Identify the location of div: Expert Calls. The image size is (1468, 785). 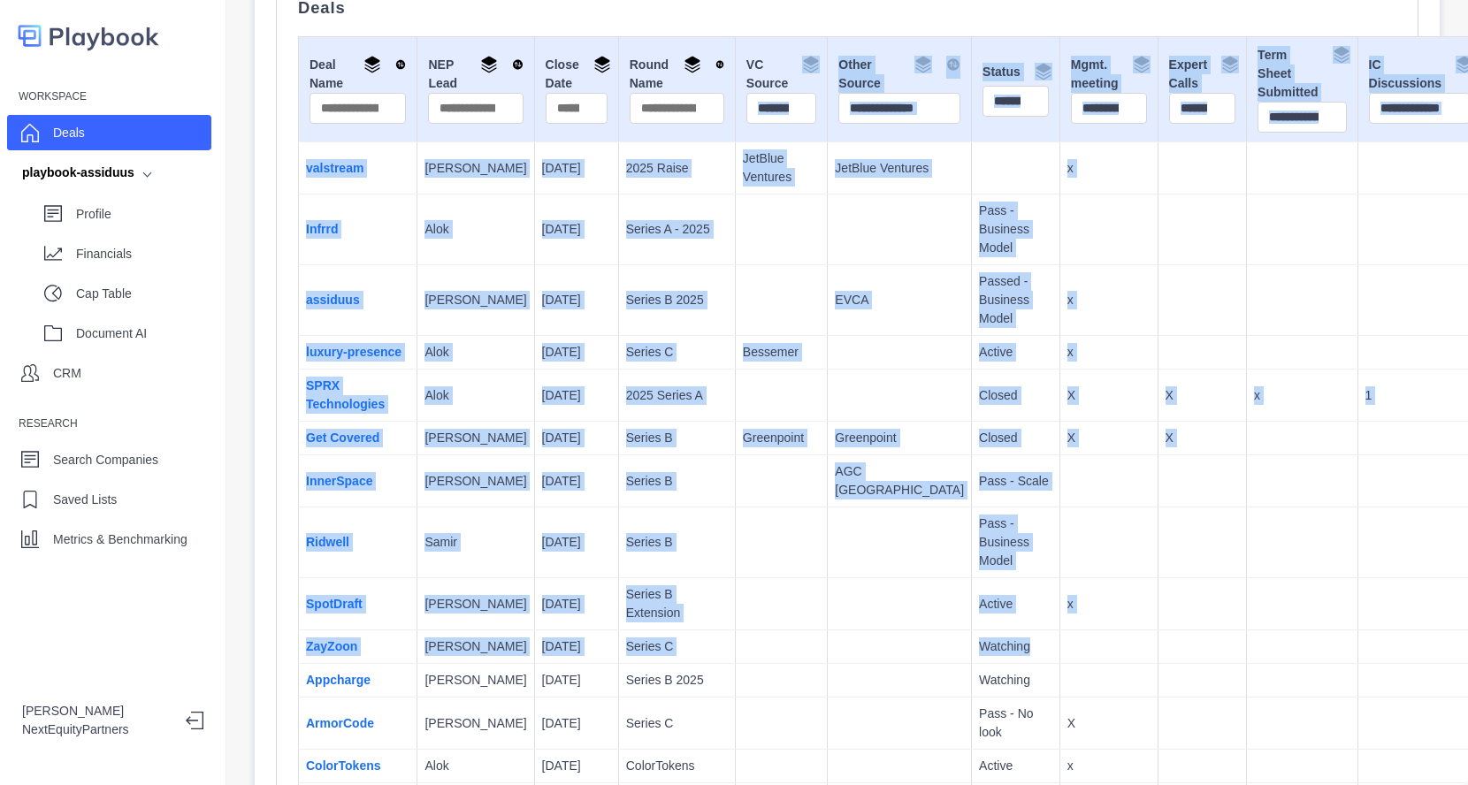
(1202, 74).